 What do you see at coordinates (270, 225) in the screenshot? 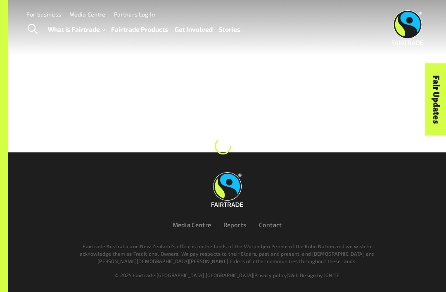
I see `a: Contact` at bounding box center [270, 225].